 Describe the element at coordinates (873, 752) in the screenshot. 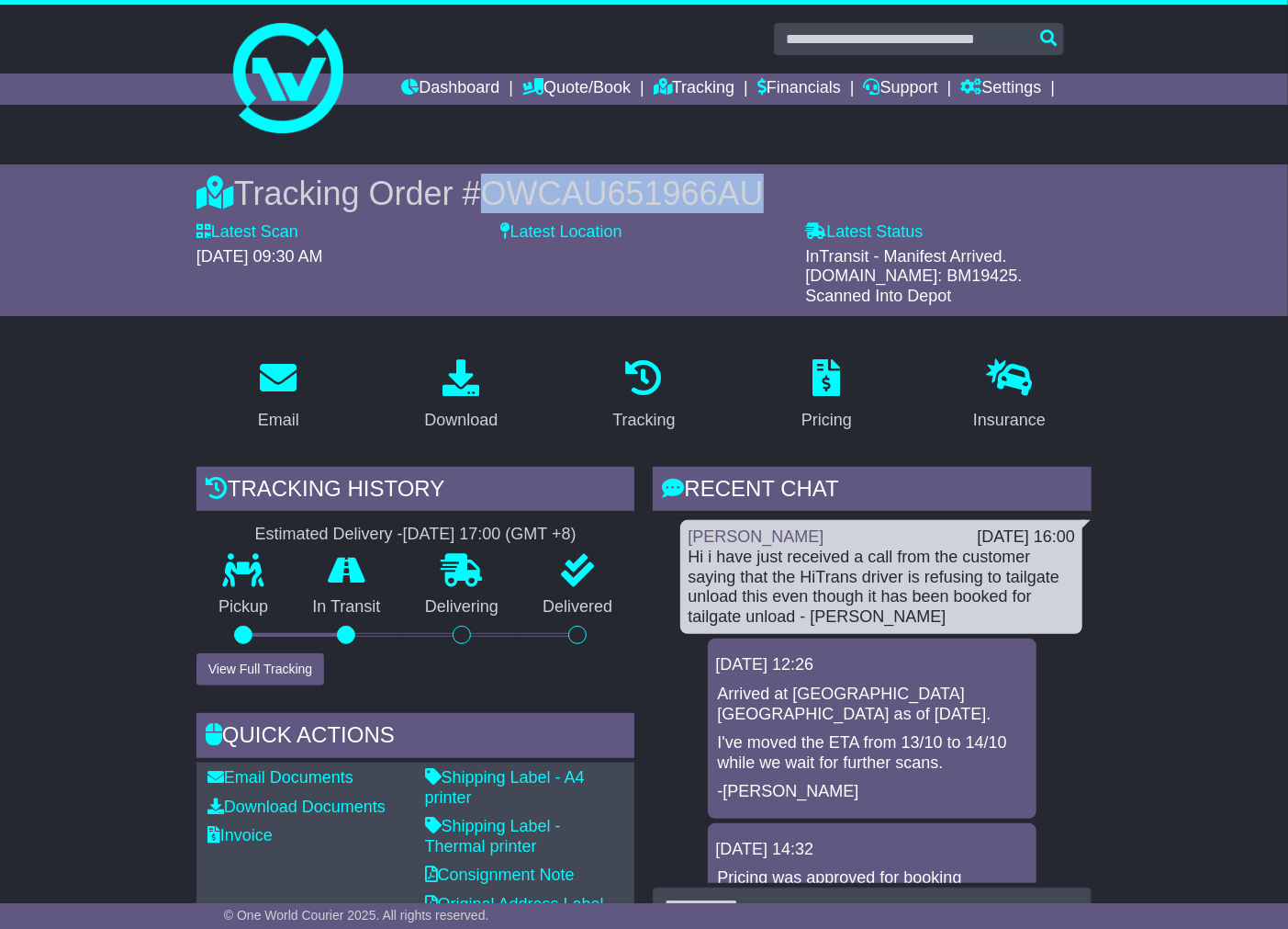

I see `p: I've moved the ETA from 13/10 to 14/10 while we wait for further scans.` at that location.